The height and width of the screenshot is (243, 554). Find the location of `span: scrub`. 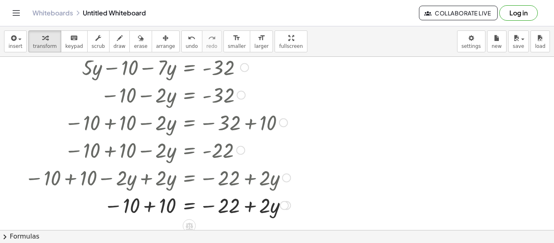

span: scrub is located at coordinates (98, 46).